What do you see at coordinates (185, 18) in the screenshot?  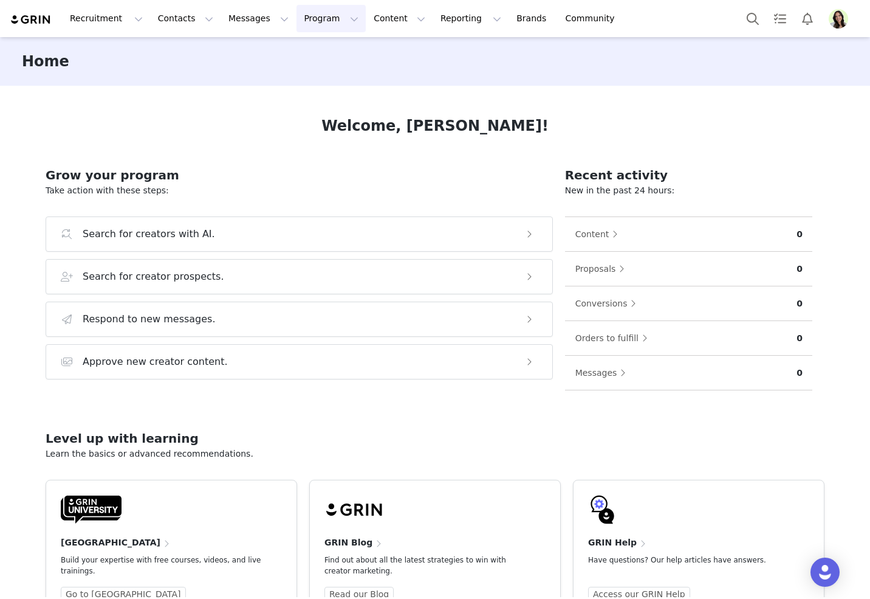 I see `button: Contacts` at bounding box center [185, 18].